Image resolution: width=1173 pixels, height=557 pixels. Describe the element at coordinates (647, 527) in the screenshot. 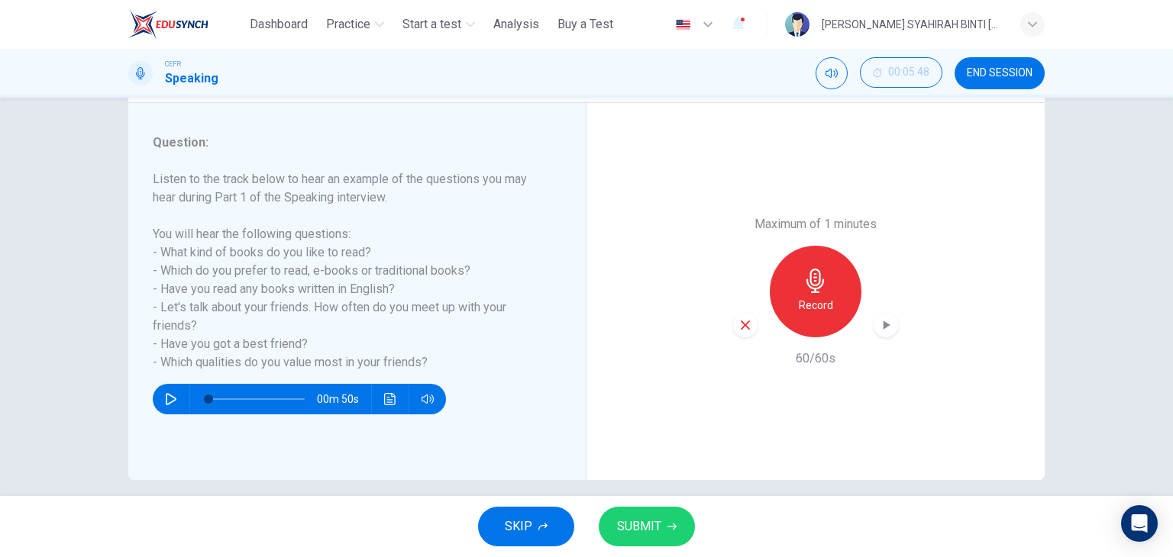

I see `button: SUBMIT` at that location.